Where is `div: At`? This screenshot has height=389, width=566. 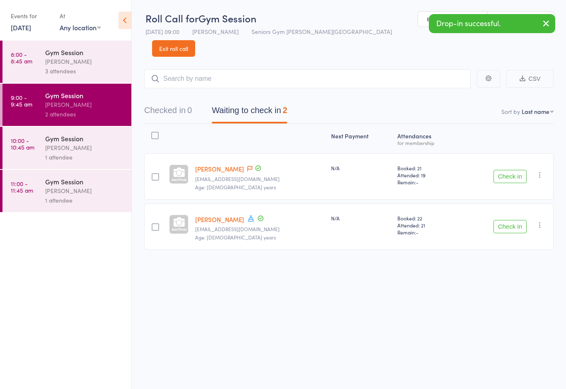
div: At is located at coordinates (80, 16).